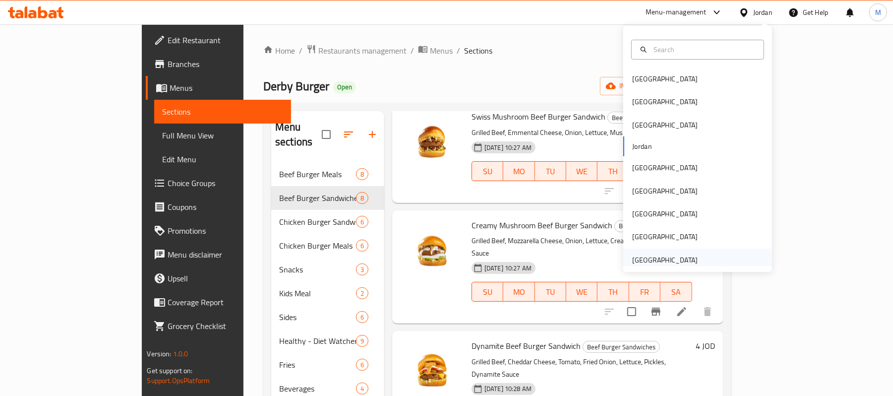 Image resolution: width=893 pixels, height=396 pixels. Describe the element at coordinates (218, 207) in the screenshot. I see `a: Coupons` at that location.